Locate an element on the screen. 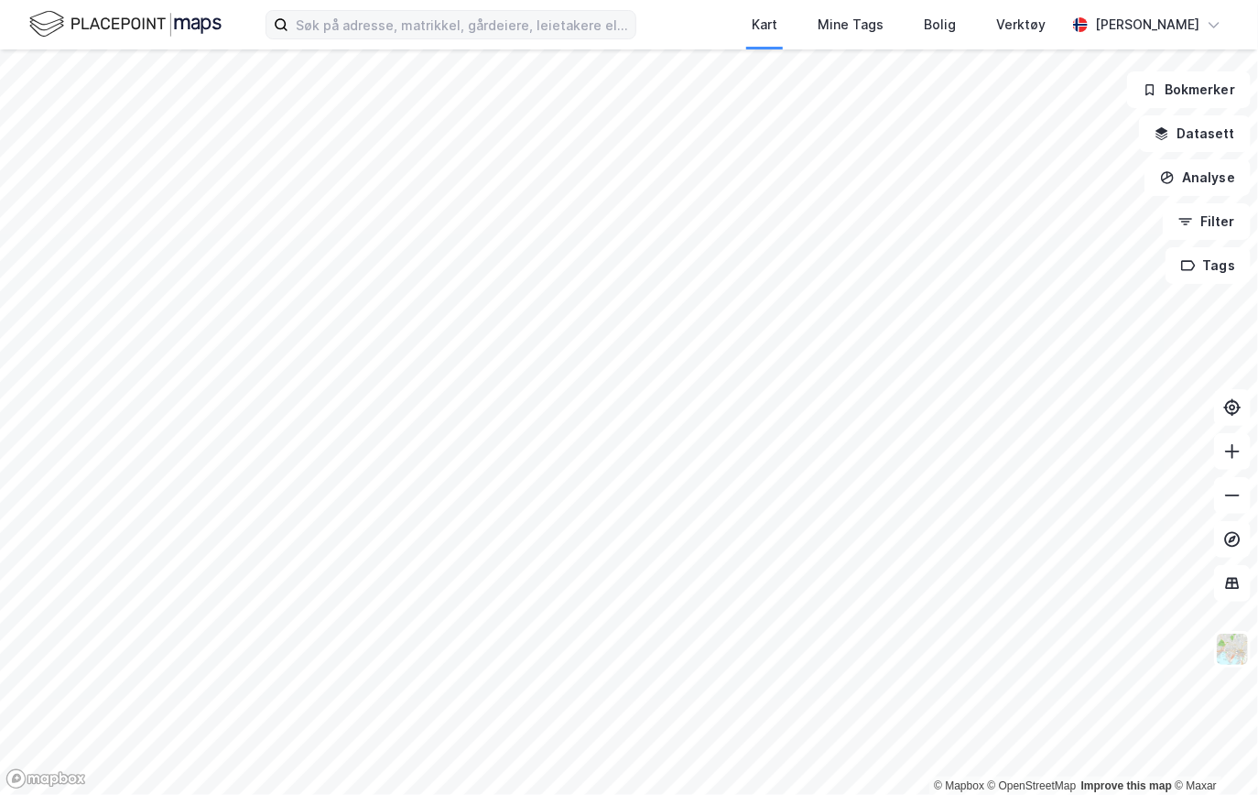  button: Filter is located at coordinates (1207, 222).